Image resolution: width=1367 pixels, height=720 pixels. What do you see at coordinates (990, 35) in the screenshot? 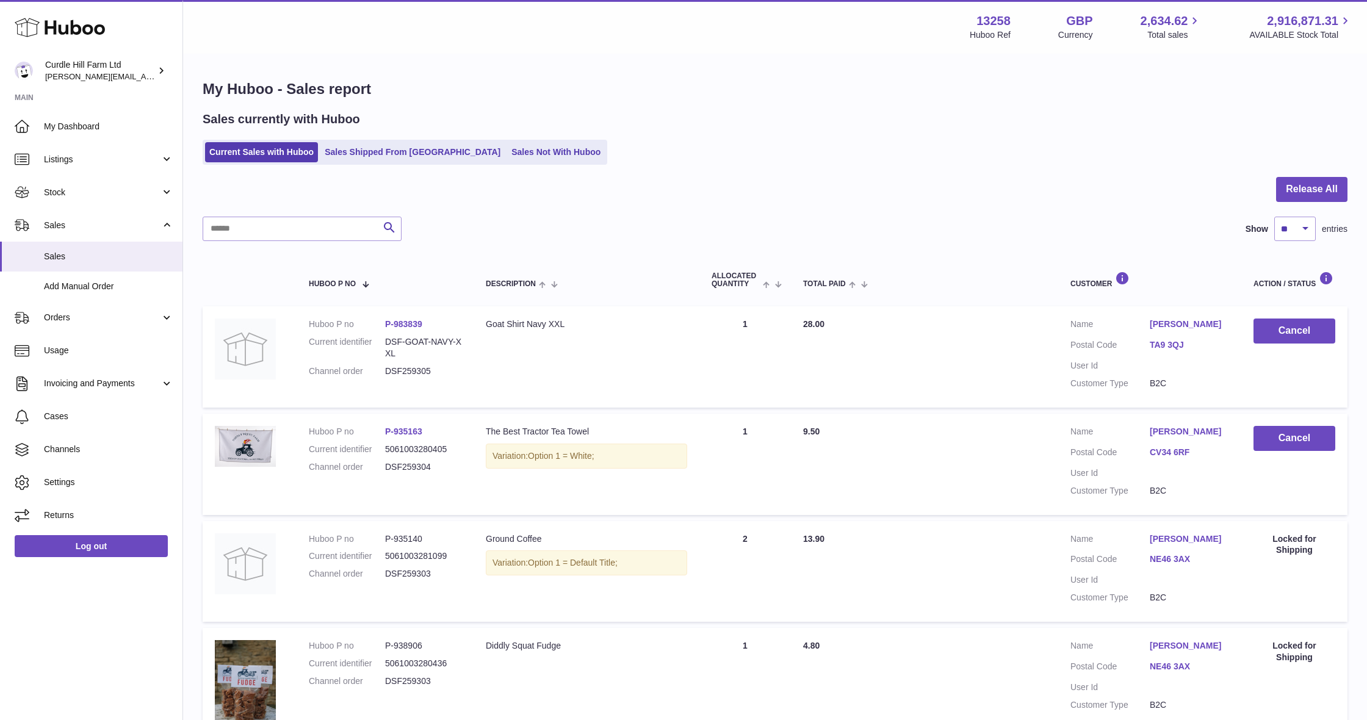
I see `div: Huboo Ref` at bounding box center [990, 35].